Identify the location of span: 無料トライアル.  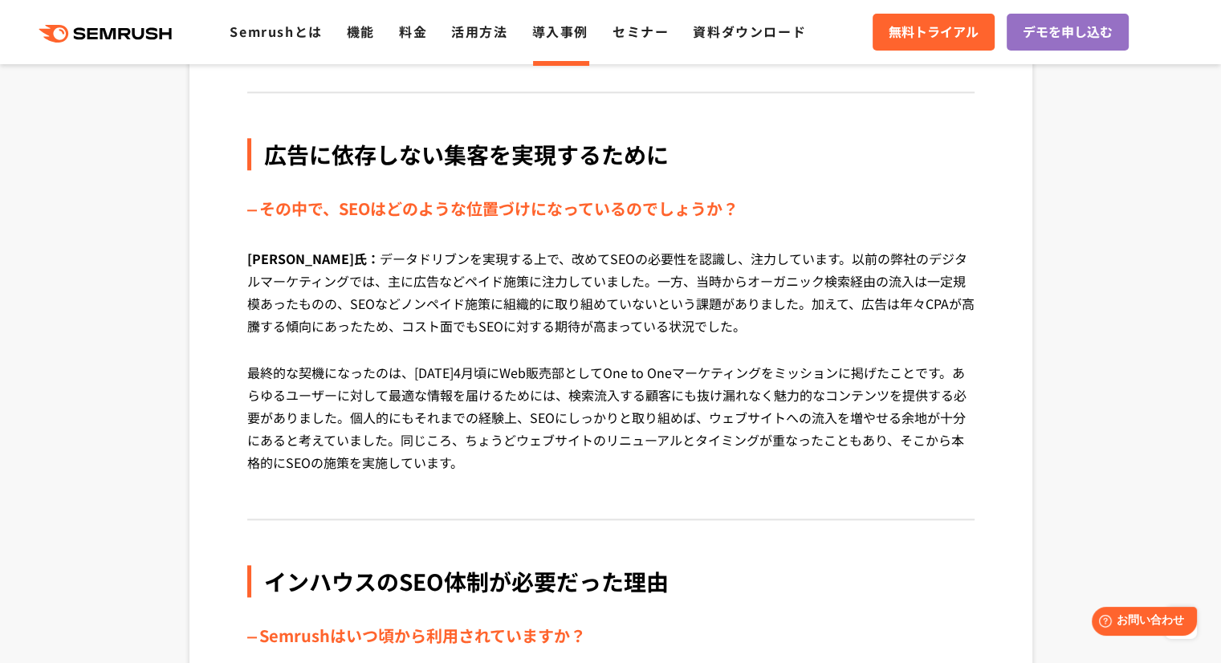
(934, 32).